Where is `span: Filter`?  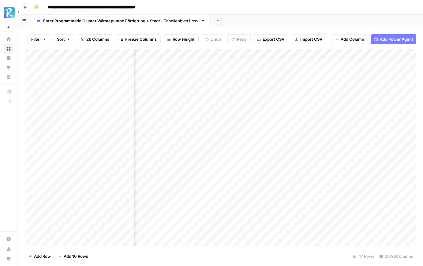
span: Filter is located at coordinates (36, 39).